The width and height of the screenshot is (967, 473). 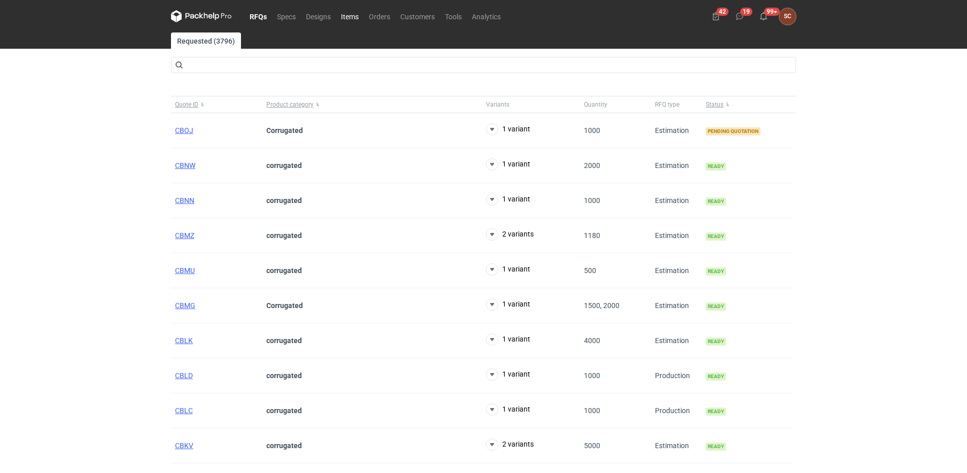 What do you see at coordinates (453, 16) in the screenshot?
I see `a: Tools` at bounding box center [453, 16].